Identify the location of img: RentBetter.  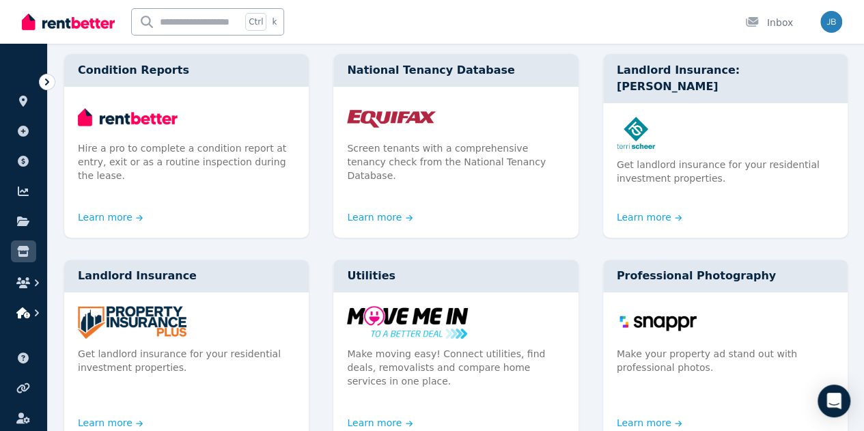
(68, 22).